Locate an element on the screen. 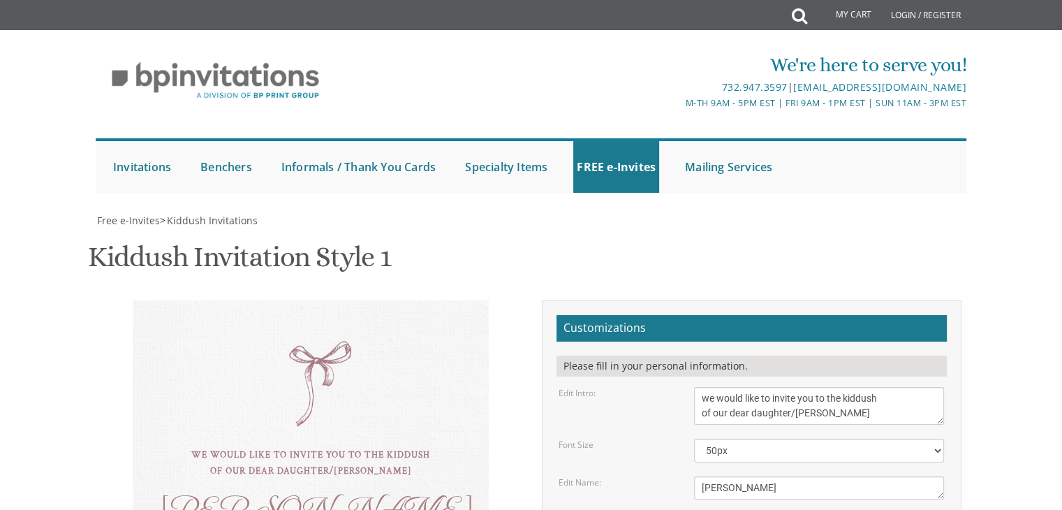 The image size is (1062, 510). div: Please fill in your personal information. is located at coordinates (751, 366).